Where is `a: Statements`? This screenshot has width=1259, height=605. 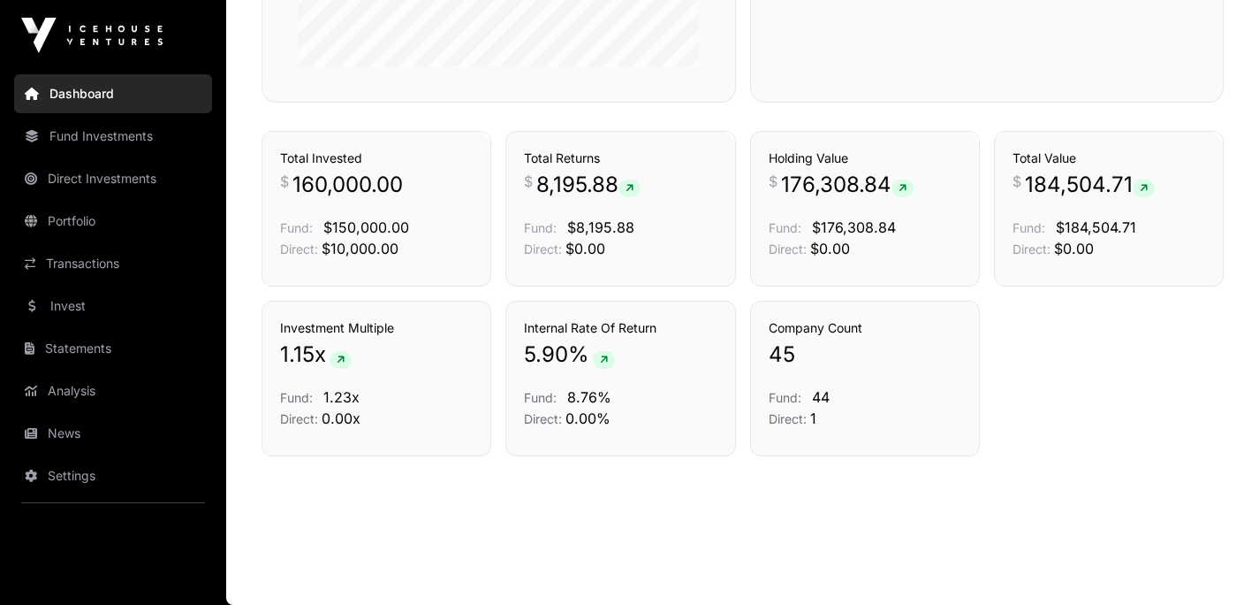 a: Statements is located at coordinates (113, 348).